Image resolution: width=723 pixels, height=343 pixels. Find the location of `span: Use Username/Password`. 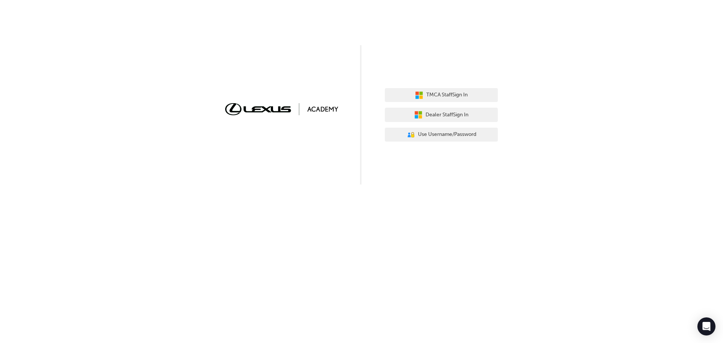

span: Use Username/Password is located at coordinates (447, 134).